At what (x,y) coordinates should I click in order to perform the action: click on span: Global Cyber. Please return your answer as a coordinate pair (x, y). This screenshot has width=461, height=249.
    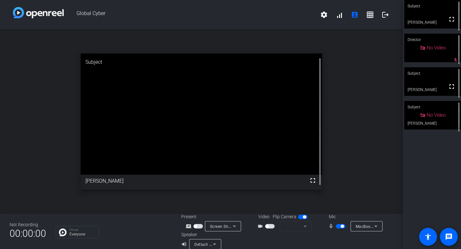
    Looking at the image, I should click on (190, 15).